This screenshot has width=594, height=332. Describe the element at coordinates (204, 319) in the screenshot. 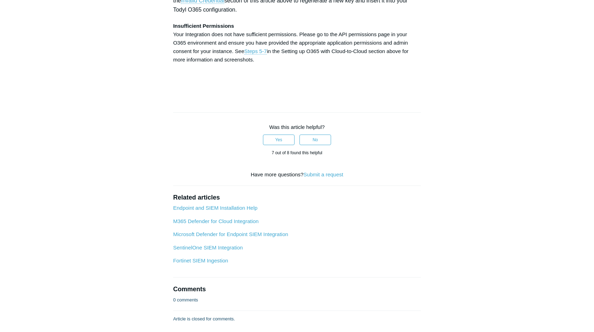

I see `p: Article is closed for comments.` at that location.